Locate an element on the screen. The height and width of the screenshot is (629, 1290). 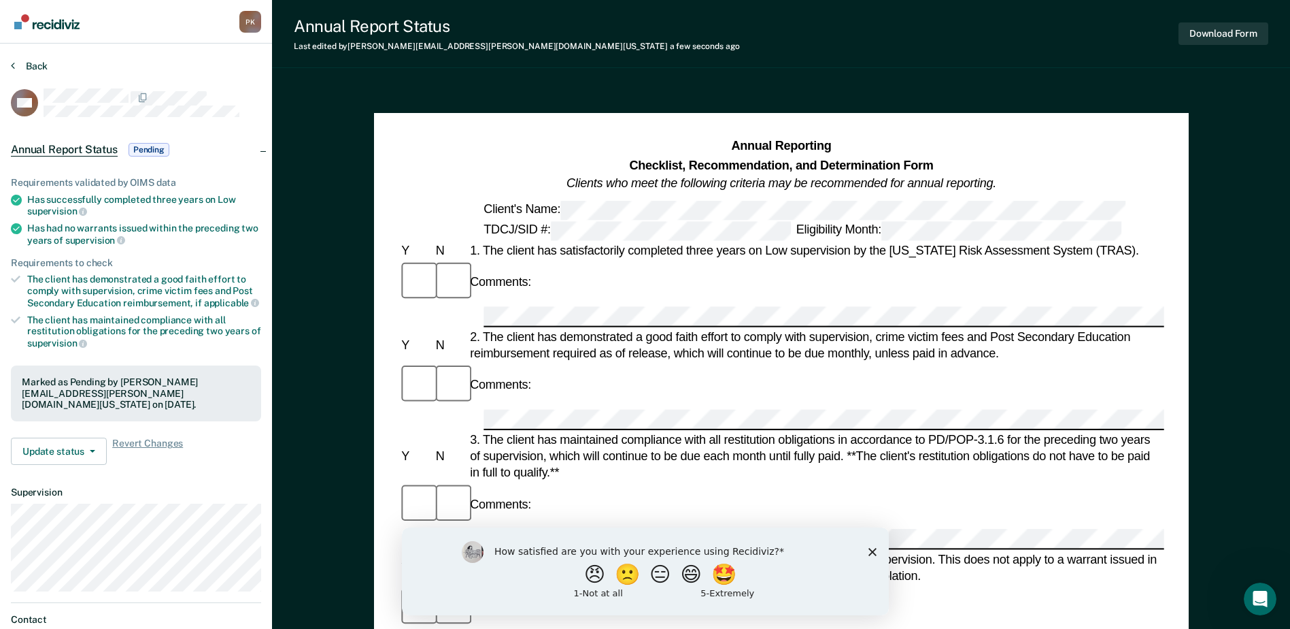
div: P K is located at coordinates (250, 22).